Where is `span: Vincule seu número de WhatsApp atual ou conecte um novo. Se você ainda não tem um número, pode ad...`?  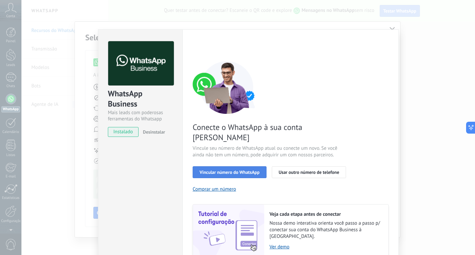 span: Vincule seu número de WhatsApp atual ou conecte um novo. Se você ainda não tem um número, pode ad... is located at coordinates (271, 152).